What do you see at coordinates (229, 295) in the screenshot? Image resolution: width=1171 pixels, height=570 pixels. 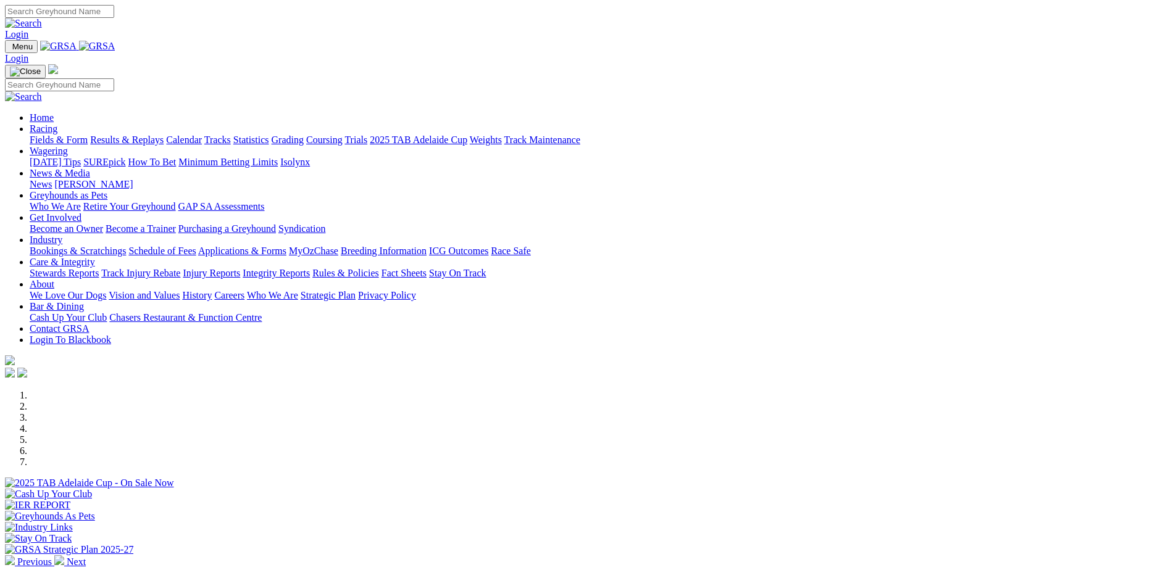 I see `a: Careers` at bounding box center [229, 295].